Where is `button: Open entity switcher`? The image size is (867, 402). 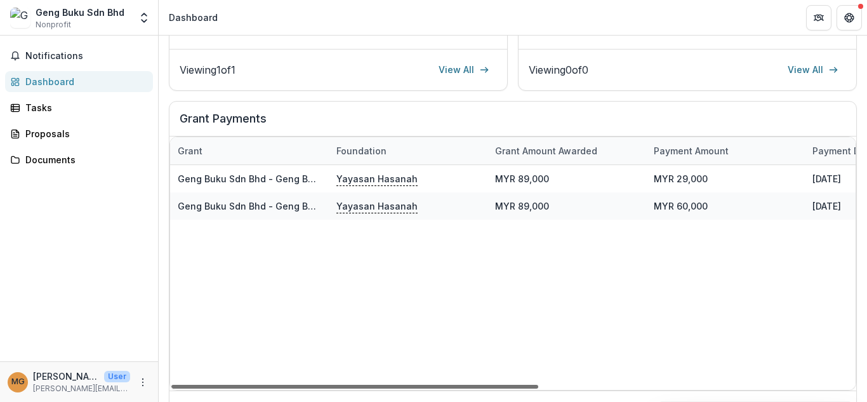 button: Open entity switcher is located at coordinates (144, 18).